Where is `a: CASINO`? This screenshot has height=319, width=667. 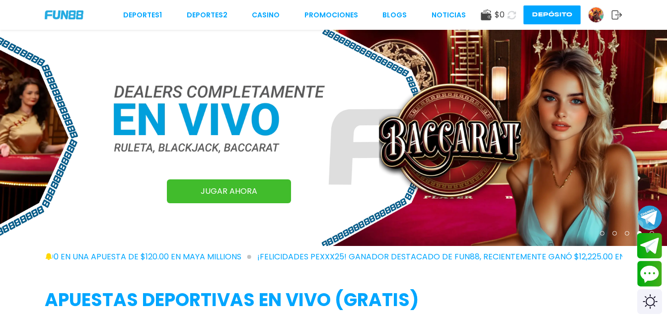
a: CASINO is located at coordinates (266, 15).